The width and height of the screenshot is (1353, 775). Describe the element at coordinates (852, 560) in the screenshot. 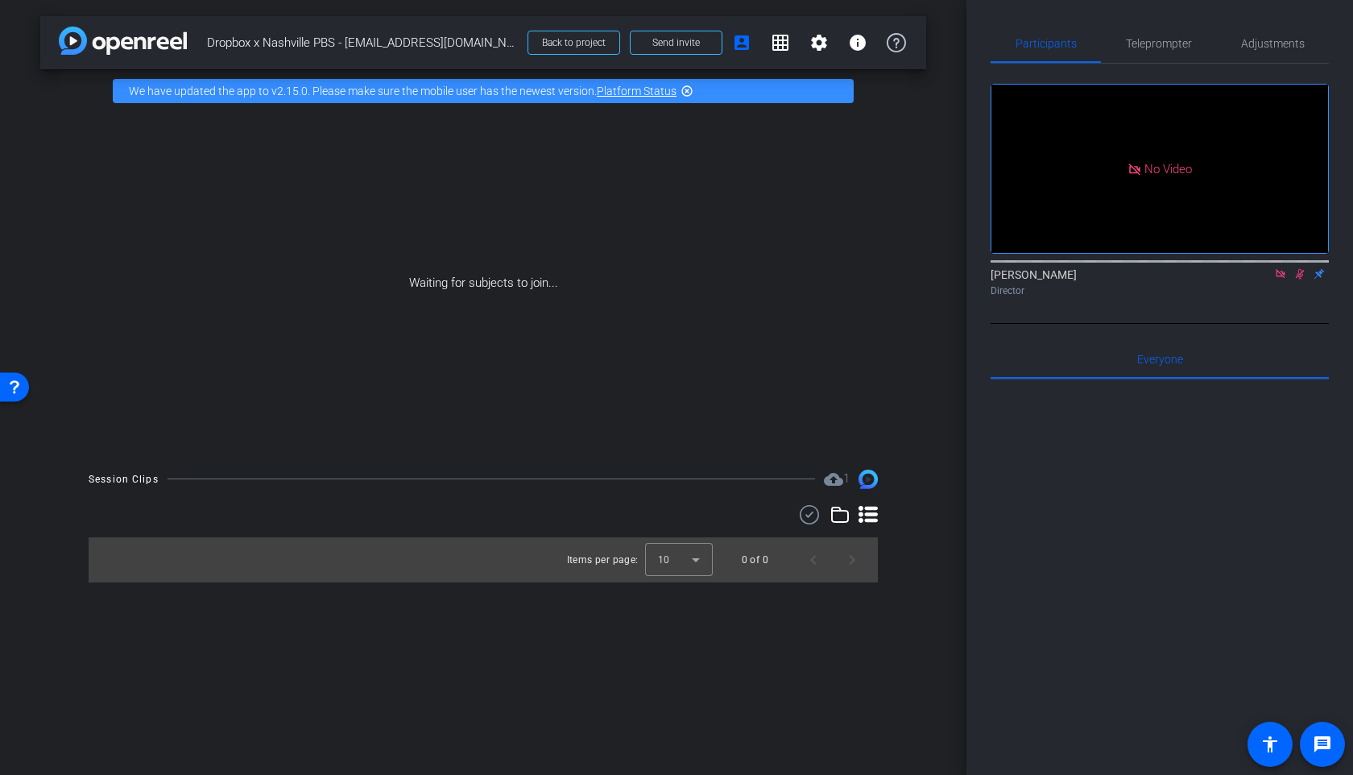

I see `button: Next page` at that location.